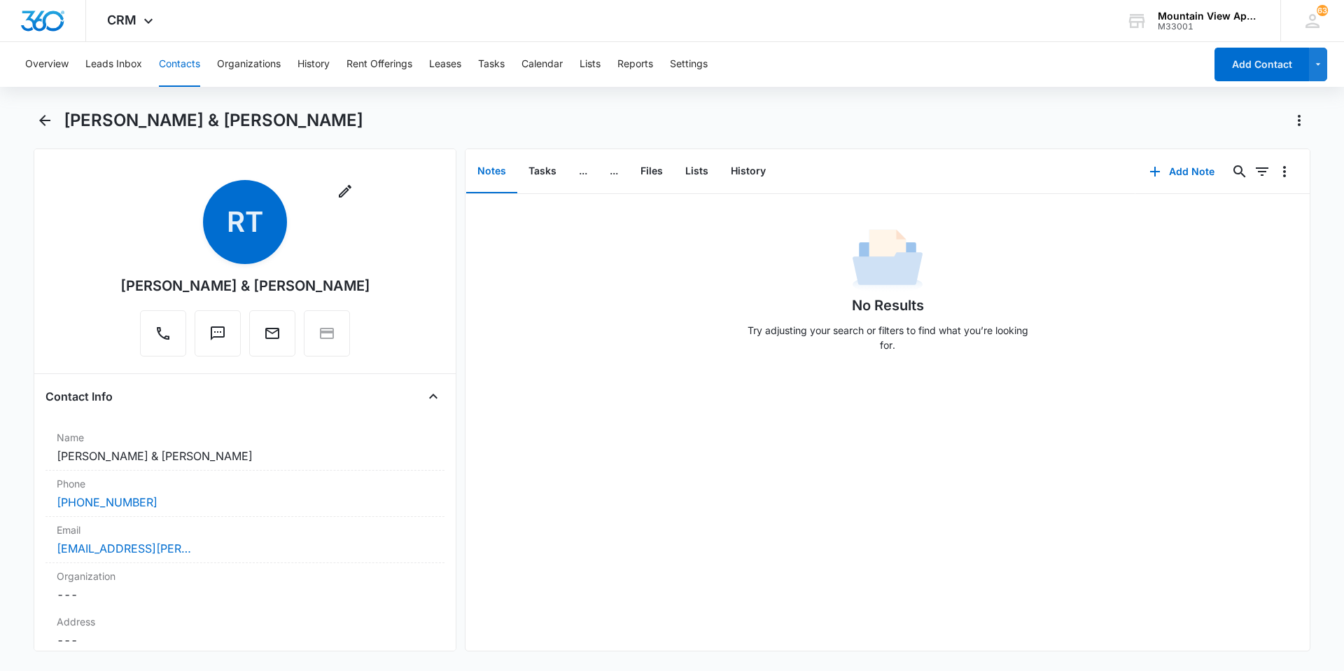 The image size is (1344, 671). I want to click on button: Contacts, so click(179, 64).